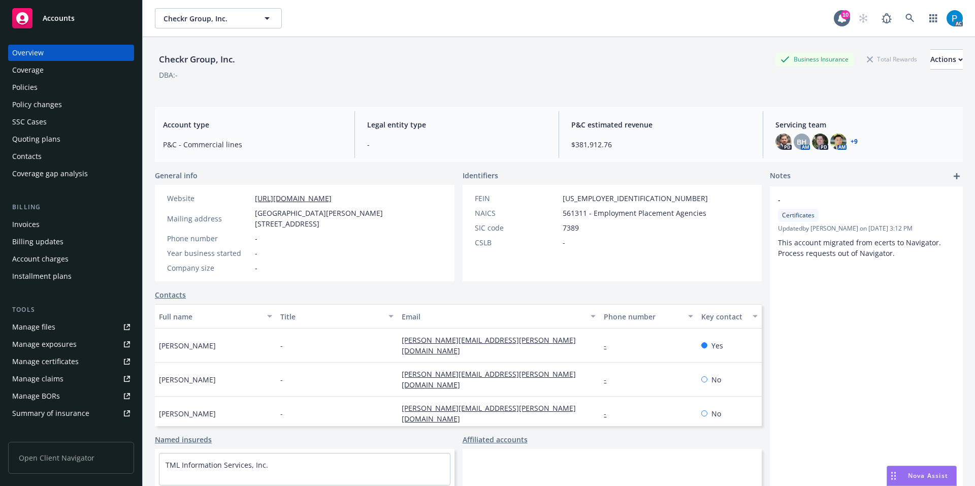 Image resolution: width=975 pixels, height=486 pixels. What do you see at coordinates (217, 465) in the screenshot?
I see `a: TML Information Services, Inc.` at bounding box center [217, 465].